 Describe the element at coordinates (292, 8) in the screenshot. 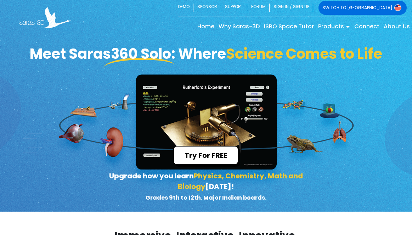

I see `a: SIGN IN / SIGN UP` at that location.